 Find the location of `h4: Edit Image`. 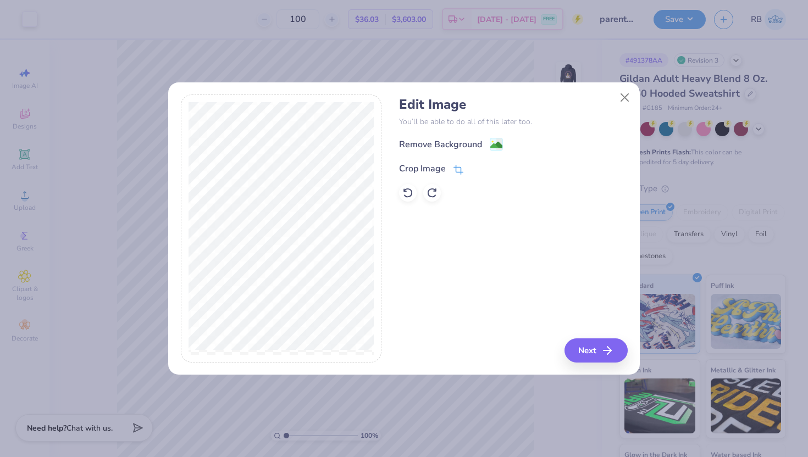

h4: Edit Image is located at coordinates (513, 104).